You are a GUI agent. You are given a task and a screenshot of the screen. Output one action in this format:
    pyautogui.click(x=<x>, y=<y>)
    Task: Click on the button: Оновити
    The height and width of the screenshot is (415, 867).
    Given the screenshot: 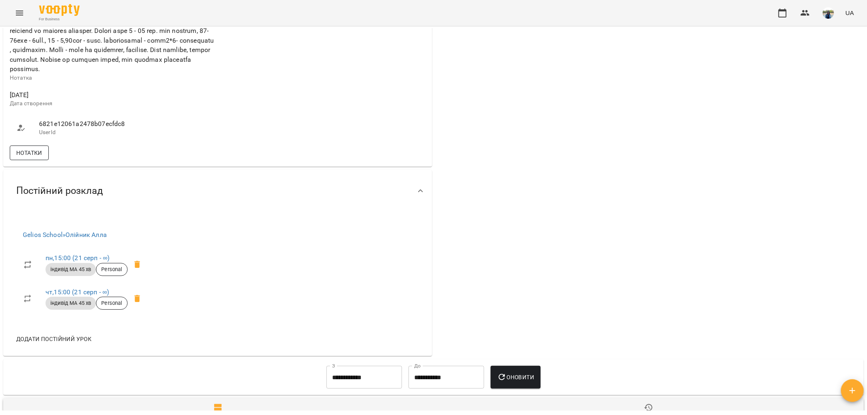 What is the action you would take?
    pyautogui.click(x=515, y=377)
    